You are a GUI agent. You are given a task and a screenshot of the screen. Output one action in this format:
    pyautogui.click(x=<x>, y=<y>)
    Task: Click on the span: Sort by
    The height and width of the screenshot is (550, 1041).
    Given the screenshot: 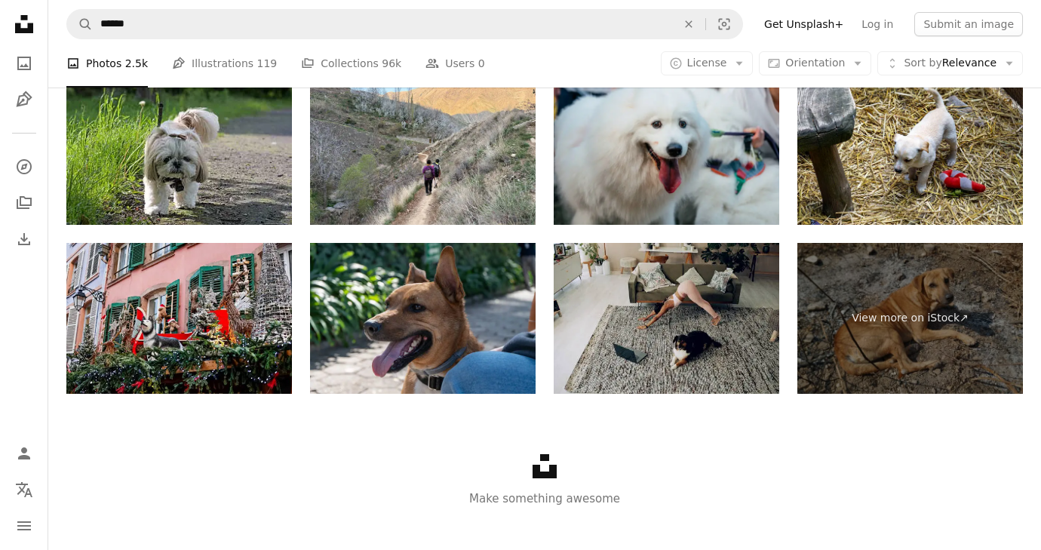 What is the action you would take?
    pyautogui.click(x=923, y=63)
    